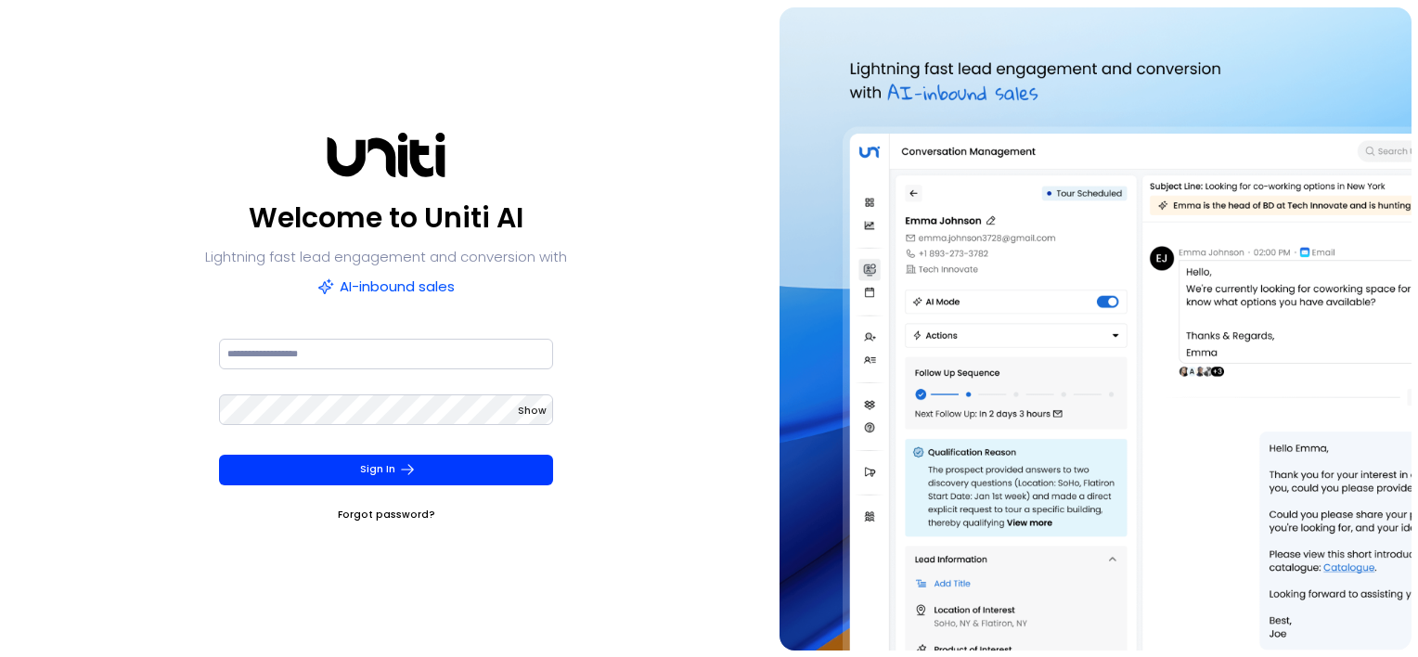 The height and width of the screenshot is (657, 1418). Describe the element at coordinates (386, 218) in the screenshot. I see `p: Welcome to Uniti AI` at that location.